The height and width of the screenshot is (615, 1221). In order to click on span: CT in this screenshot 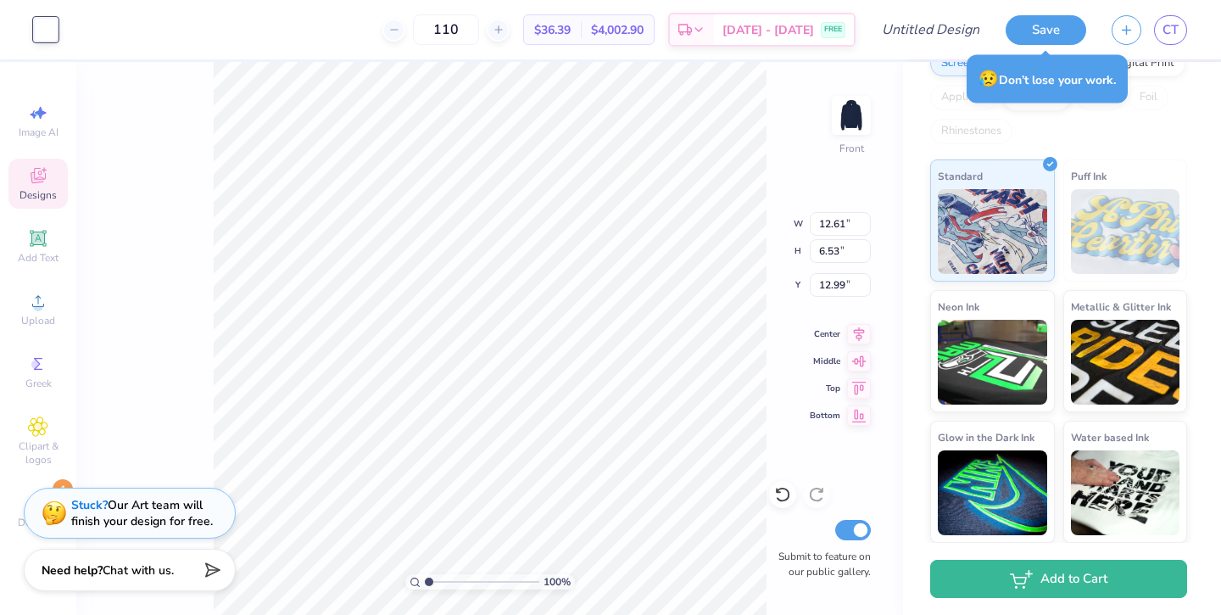, I will do `click(1170, 30)`.